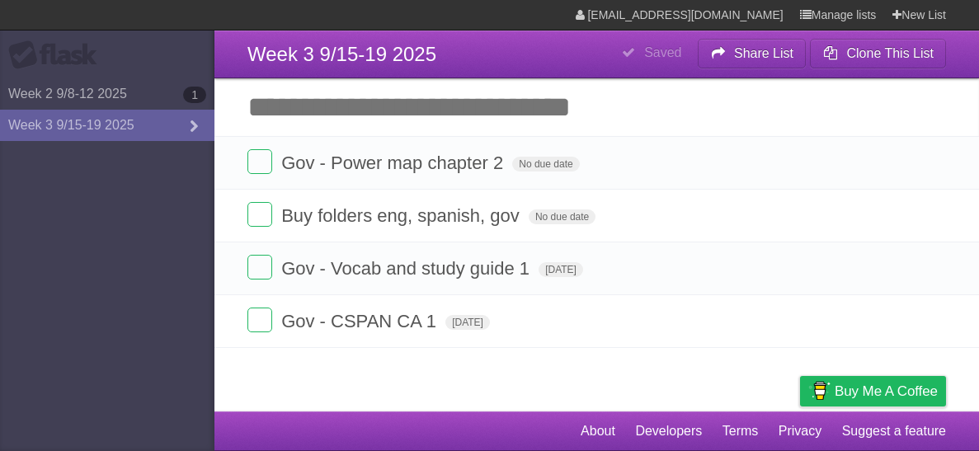  I want to click on span: Buy me a coffee, so click(886, 391).